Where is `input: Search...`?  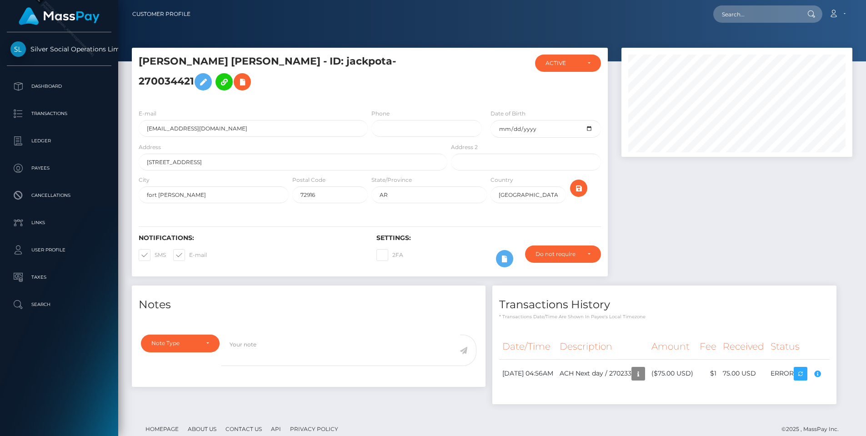 input: Search... is located at coordinates (756, 14).